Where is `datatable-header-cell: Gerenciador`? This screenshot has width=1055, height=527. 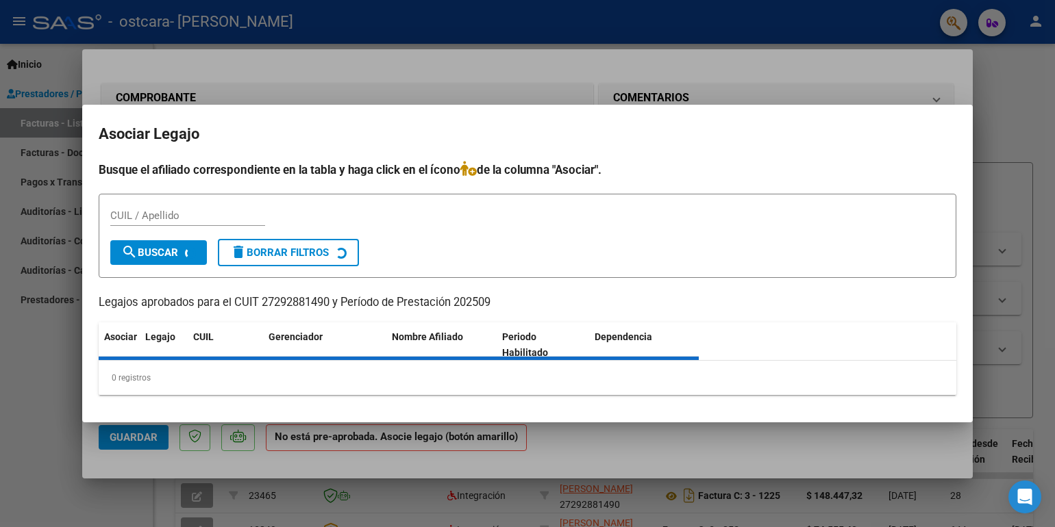
datatable-header-cell: Gerenciador is located at coordinates (325, 345).